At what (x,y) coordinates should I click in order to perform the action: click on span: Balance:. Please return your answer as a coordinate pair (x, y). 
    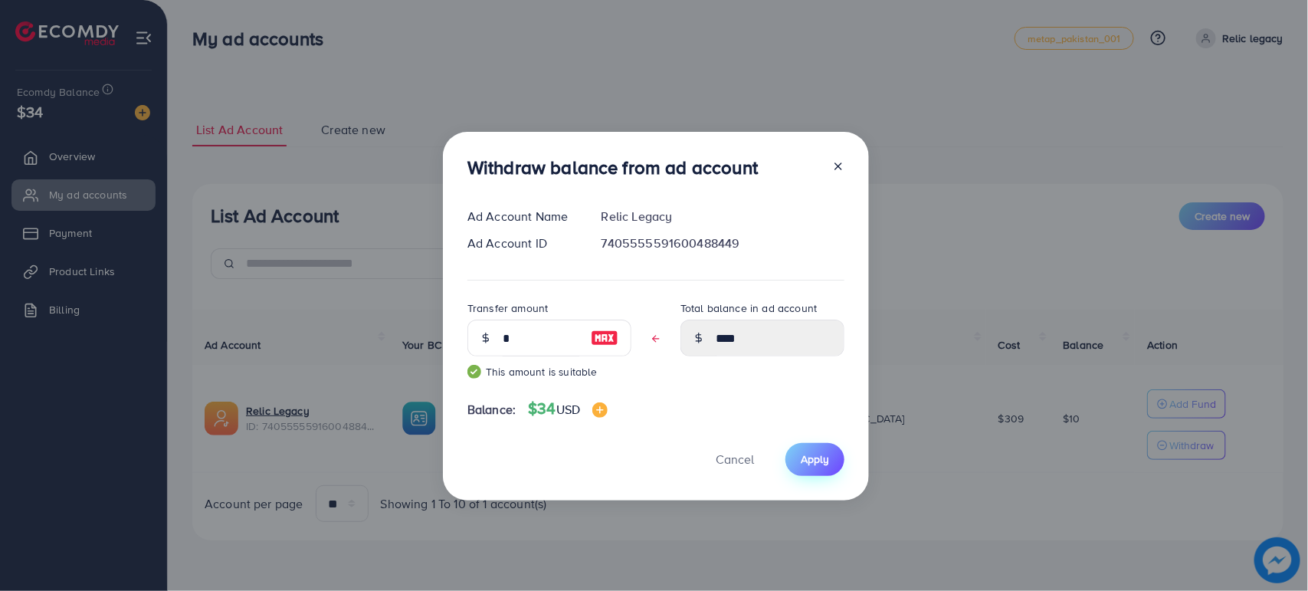
    Looking at the image, I should click on (491, 409).